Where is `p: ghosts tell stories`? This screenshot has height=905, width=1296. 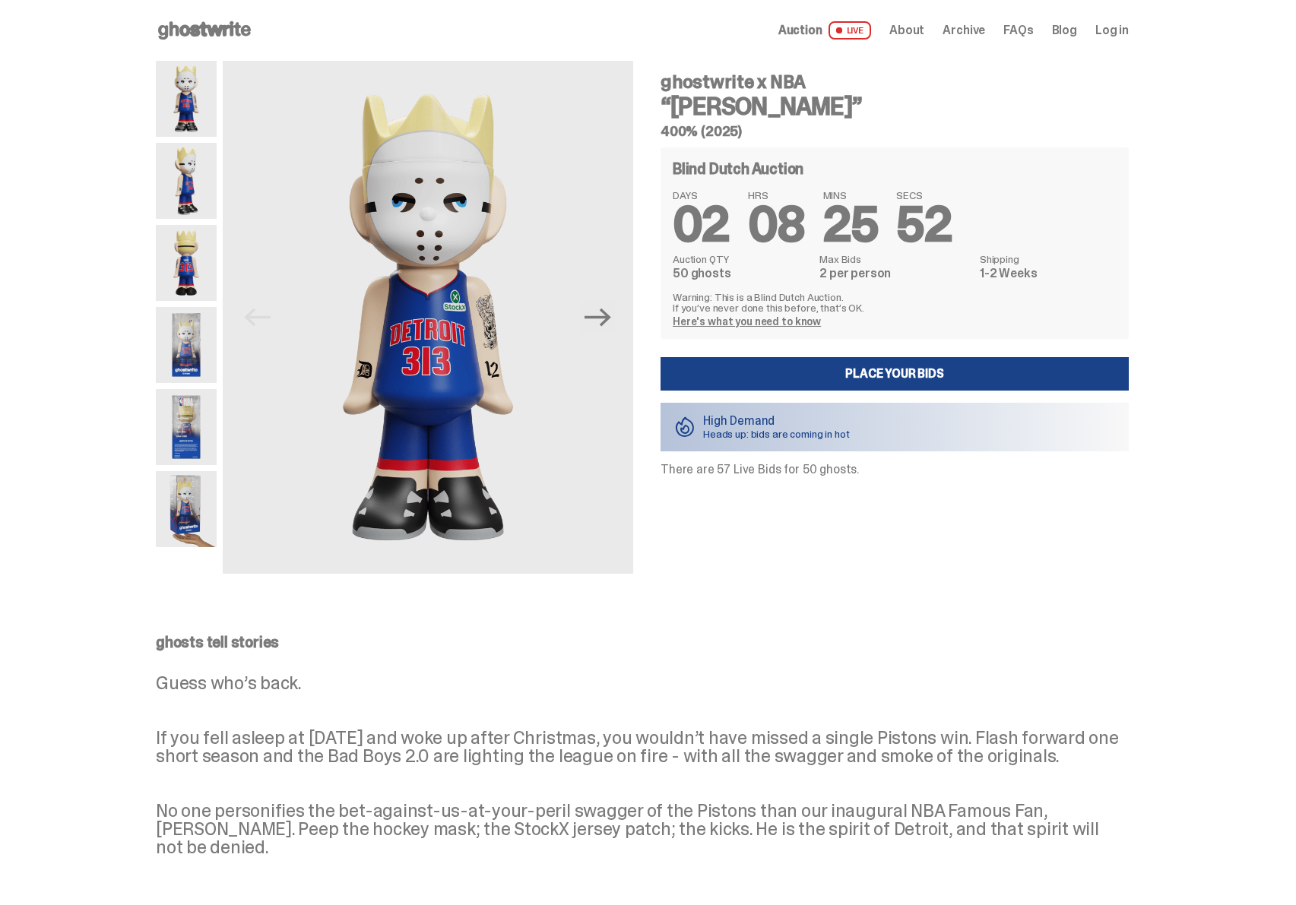 p: ghosts tell stories is located at coordinates (642, 642).